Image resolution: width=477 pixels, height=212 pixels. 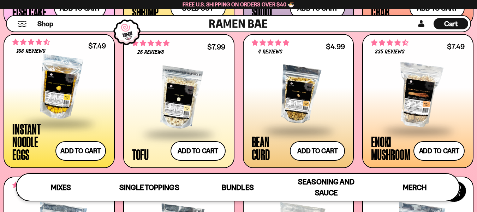 I want to click on div: Bean Curd, so click(x=269, y=148).